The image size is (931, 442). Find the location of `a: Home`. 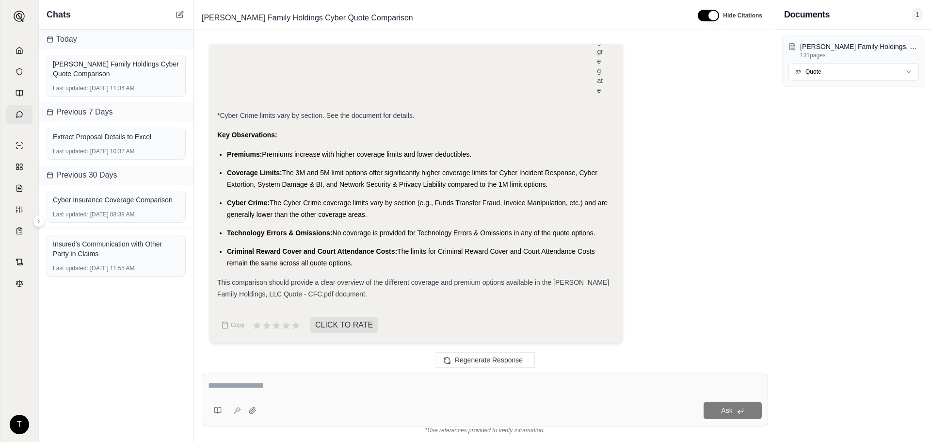

a: Home is located at coordinates (19, 50).